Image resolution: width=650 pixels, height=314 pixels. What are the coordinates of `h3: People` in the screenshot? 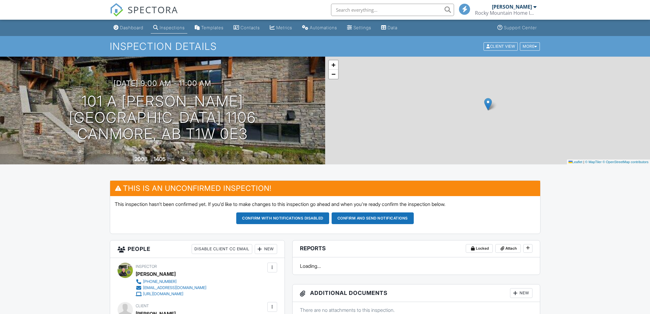 It's located at (197, 249).